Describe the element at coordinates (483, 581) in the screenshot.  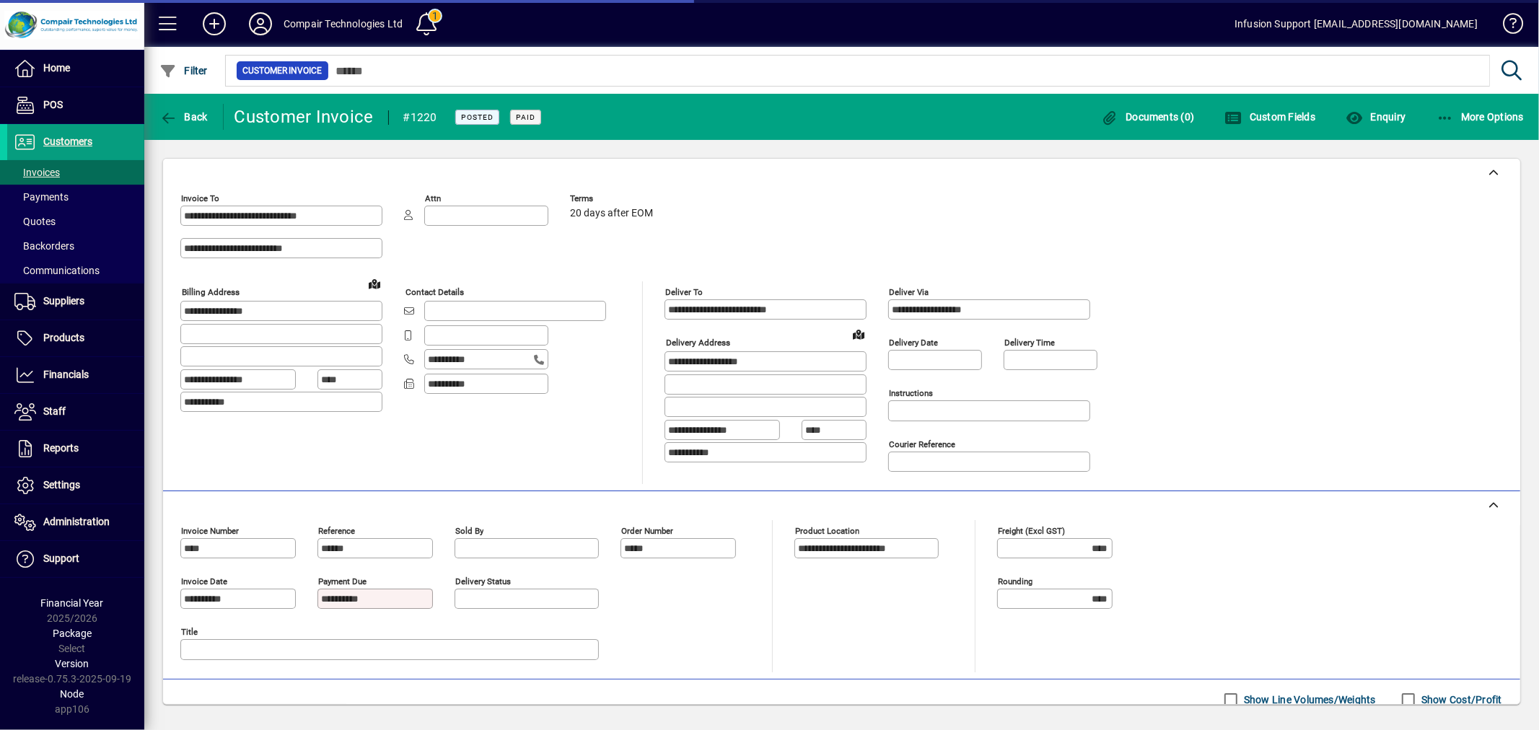
I see `mat-label: Delivery status` at that location.